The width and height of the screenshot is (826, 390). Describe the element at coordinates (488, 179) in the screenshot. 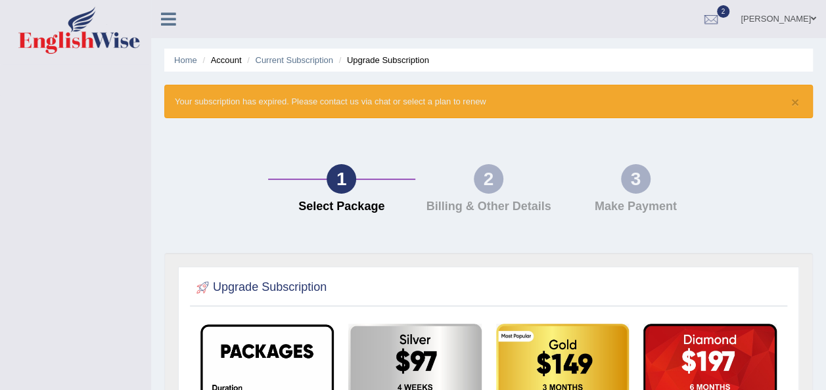

I see `div: 2` at that location.